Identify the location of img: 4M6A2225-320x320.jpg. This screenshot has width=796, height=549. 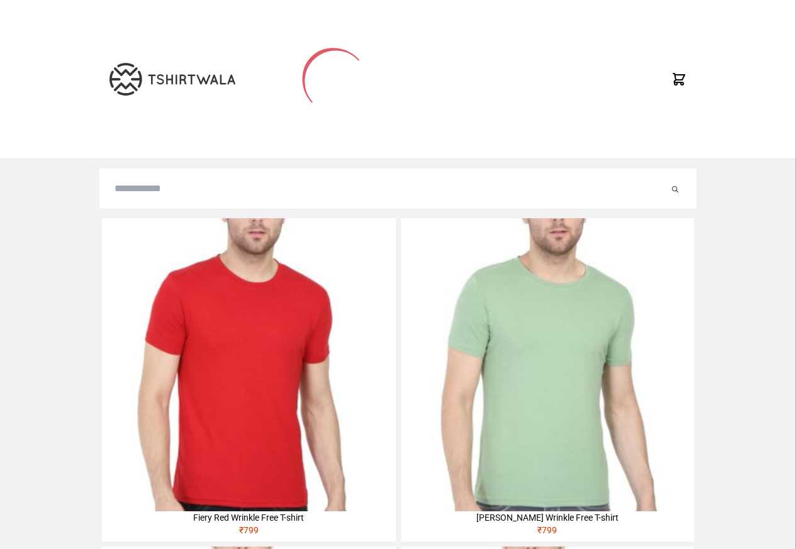
(248, 365).